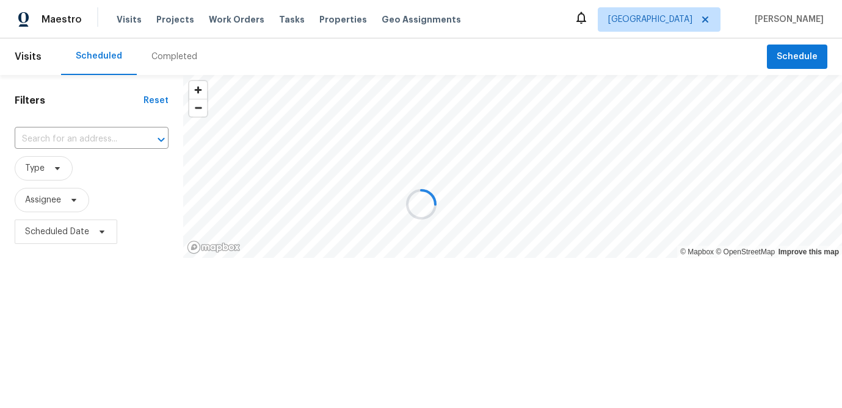 This screenshot has width=842, height=408. Describe the element at coordinates (696, 252) in the screenshot. I see `a: Mapbox` at that location.